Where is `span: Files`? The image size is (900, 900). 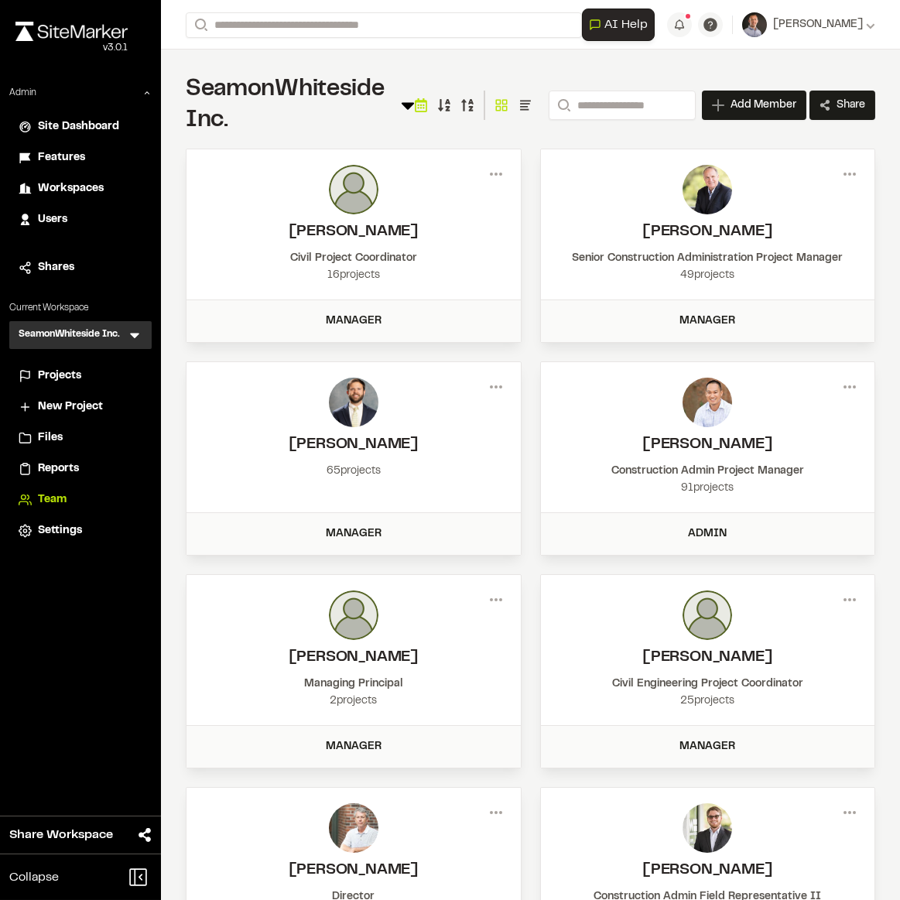 span: Files is located at coordinates (50, 438).